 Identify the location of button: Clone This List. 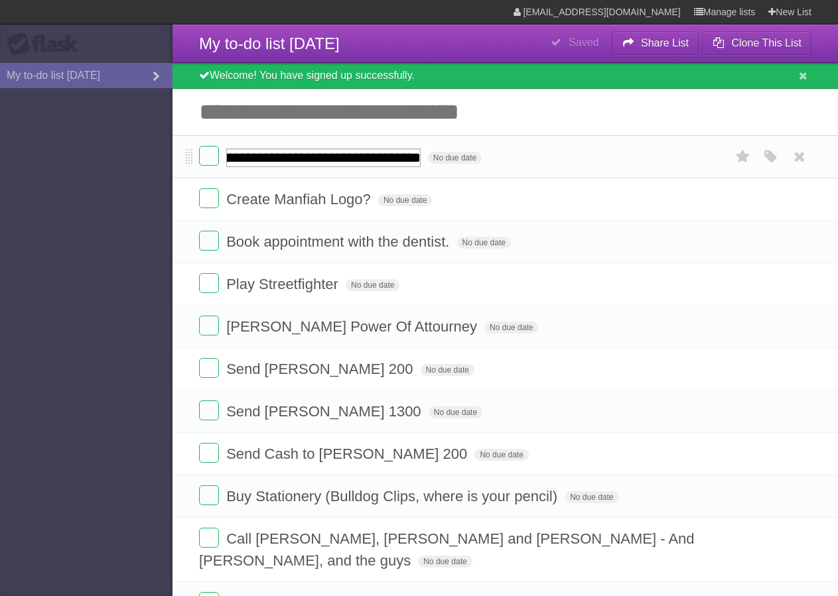
(756, 43).